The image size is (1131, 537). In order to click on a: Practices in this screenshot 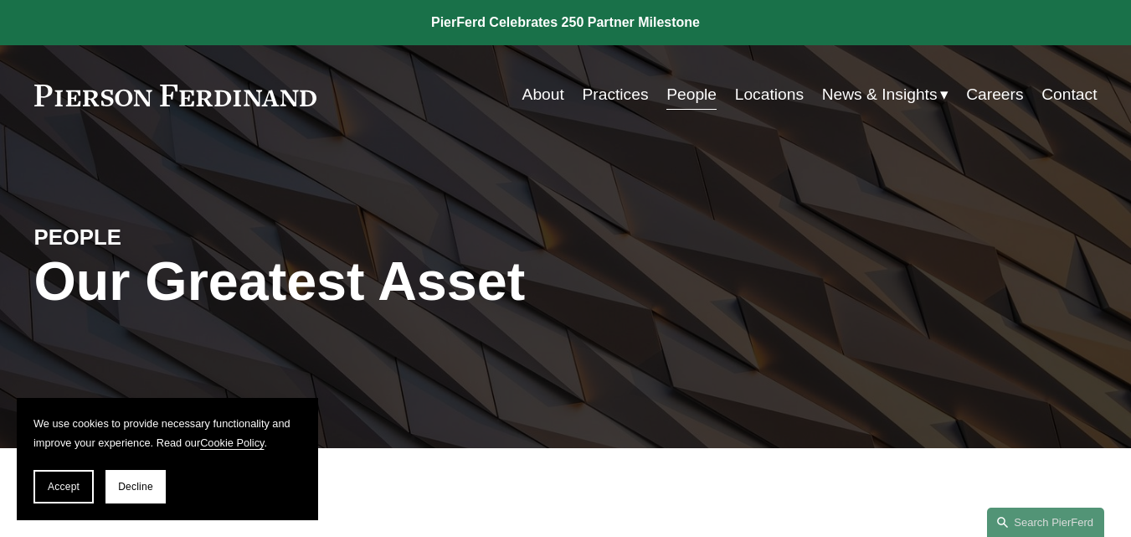, I will do `click(614, 95)`.